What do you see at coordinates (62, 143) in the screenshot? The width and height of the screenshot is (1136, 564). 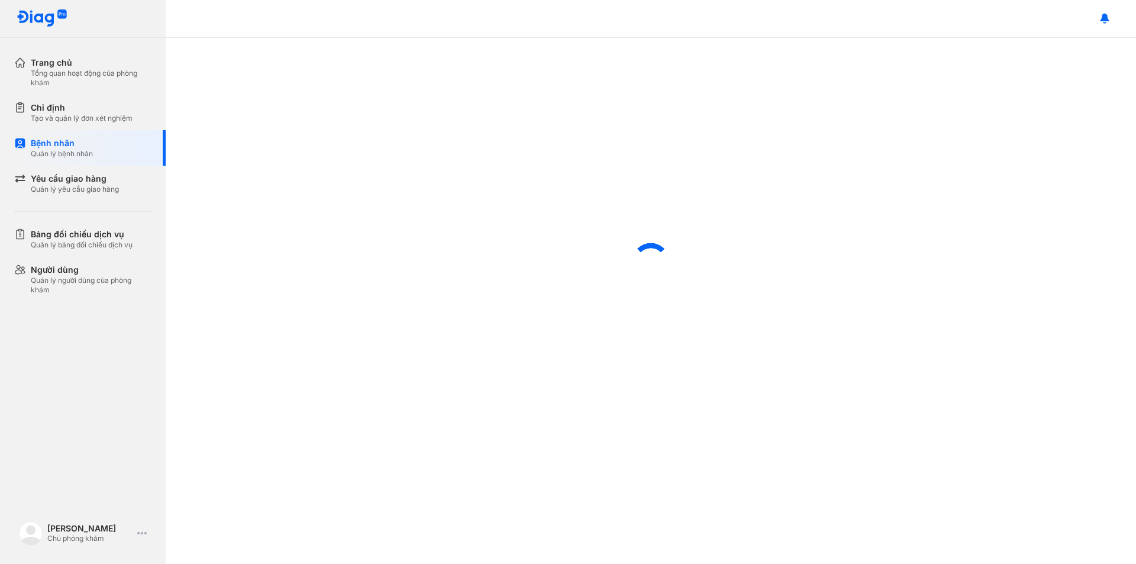 I see `div: Bệnh nhân` at bounding box center [62, 143].